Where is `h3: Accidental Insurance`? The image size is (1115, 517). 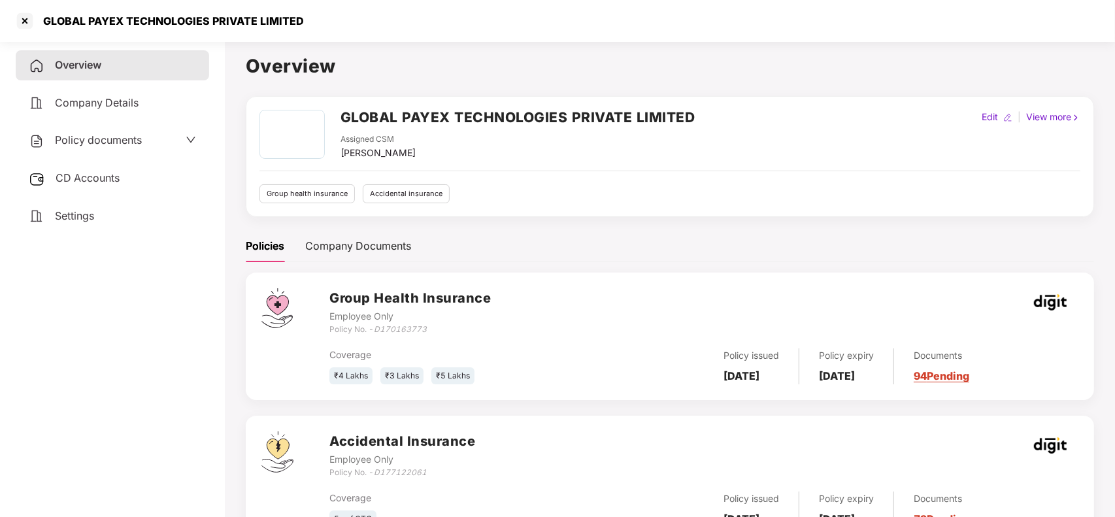 h3: Accidental Insurance is located at coordinates (402, 441).